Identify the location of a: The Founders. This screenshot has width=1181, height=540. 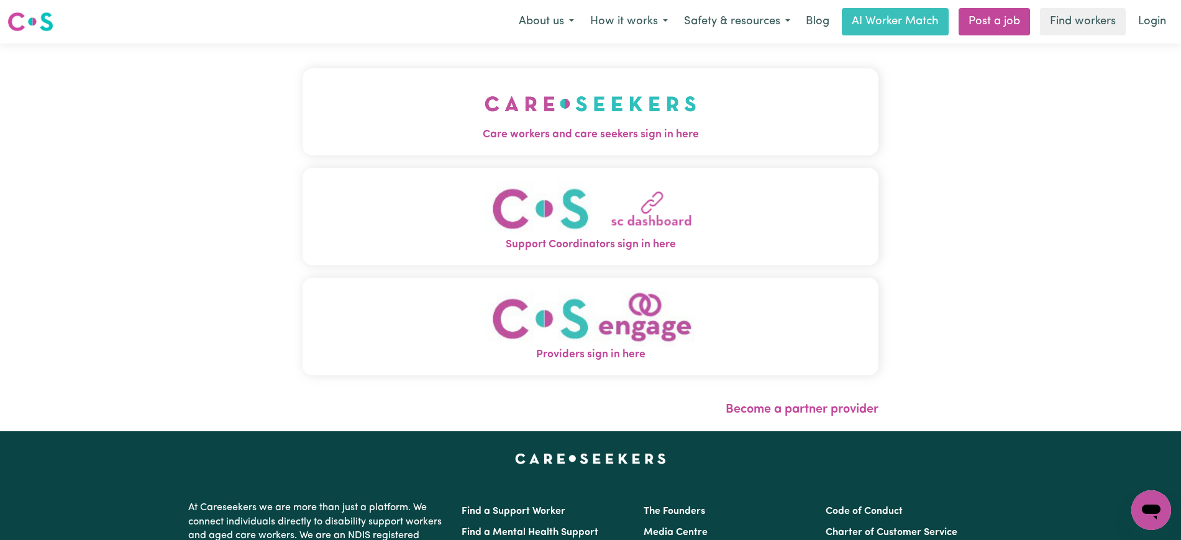
(674, 511).